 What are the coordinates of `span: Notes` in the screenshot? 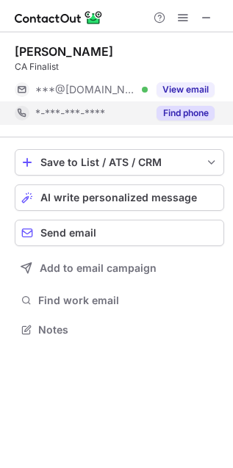 It's located at (128, 330).